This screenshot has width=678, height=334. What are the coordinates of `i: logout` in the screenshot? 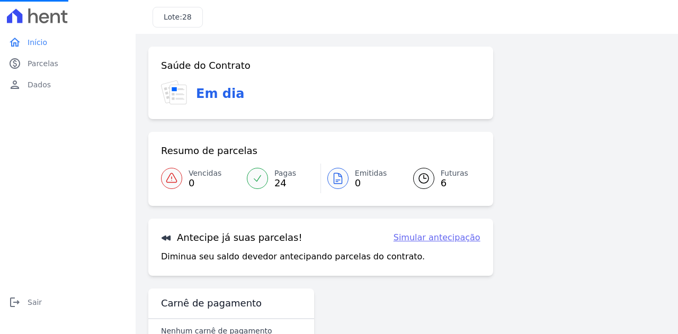 It's located at (15, 302).